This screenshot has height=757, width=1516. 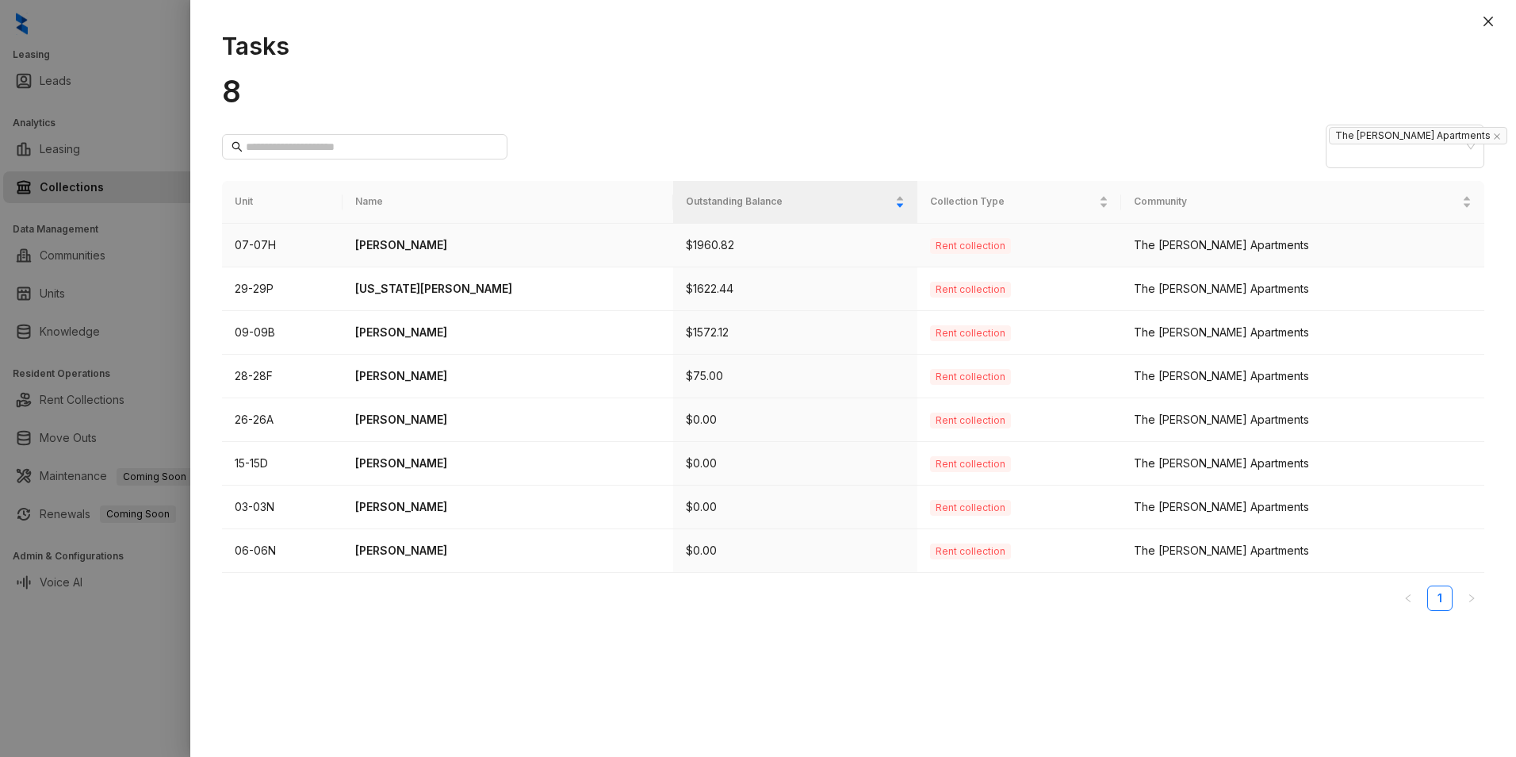 What do you see at coordinates (795, 245) in the screenshot?
I see `p: $1960.82` at bounding box center [795, 245].